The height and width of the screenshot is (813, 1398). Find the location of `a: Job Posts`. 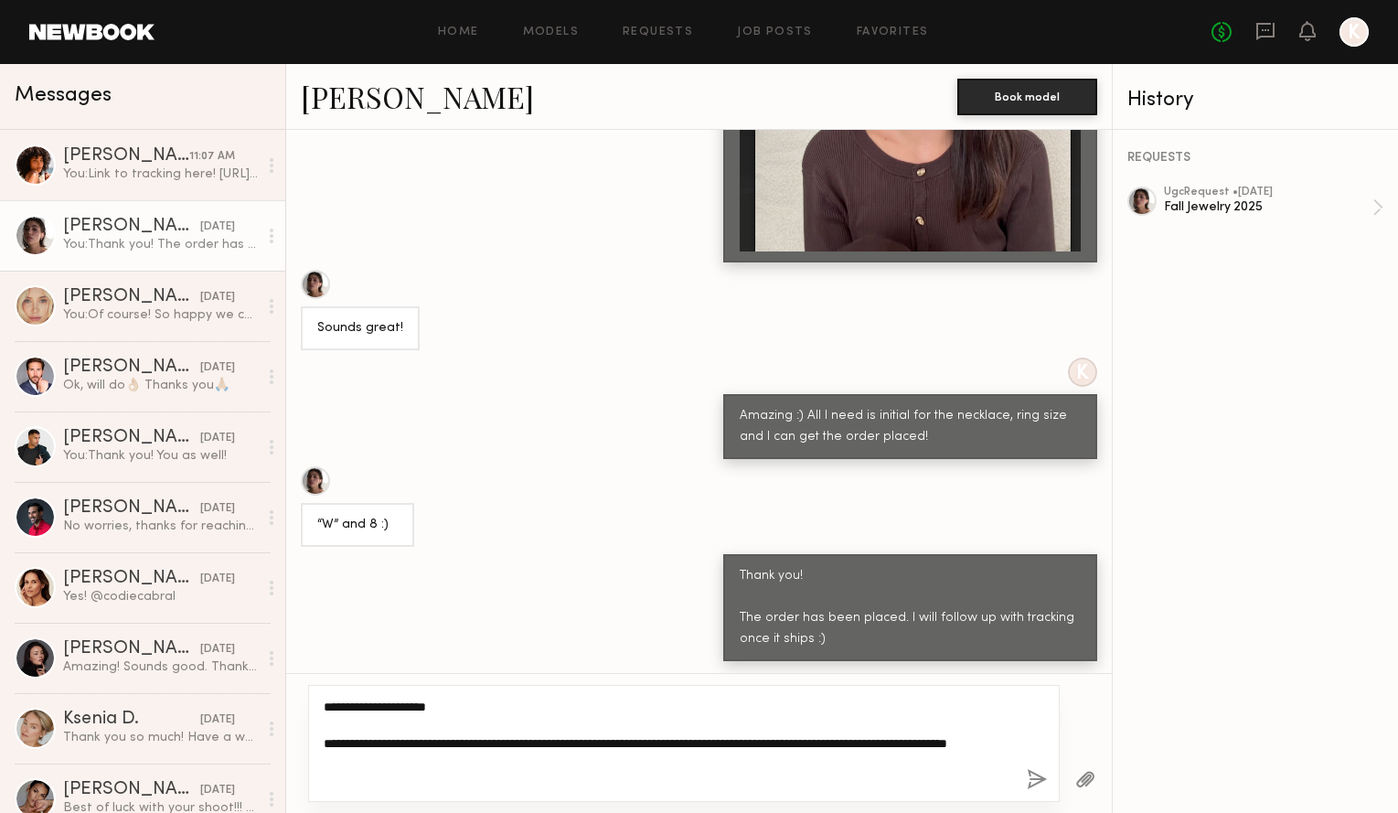

a: Job Posts is located at coordinates (774, 32).